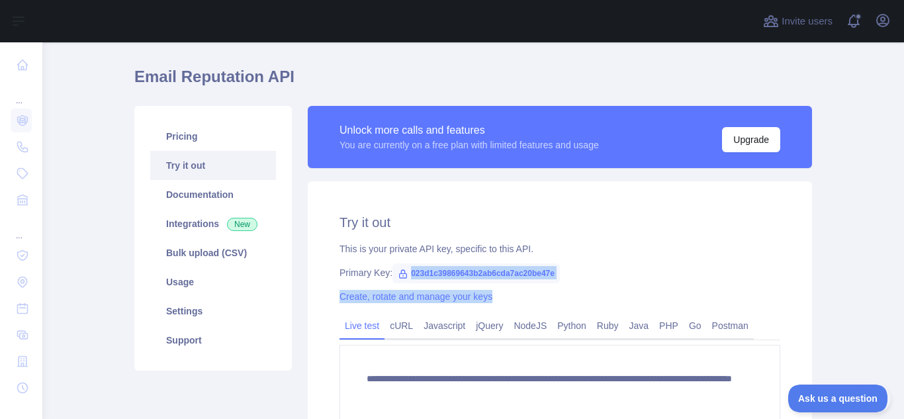 This screenshot has width=904, height=419. I want to click on h2: Try it out, so click(560, 222).